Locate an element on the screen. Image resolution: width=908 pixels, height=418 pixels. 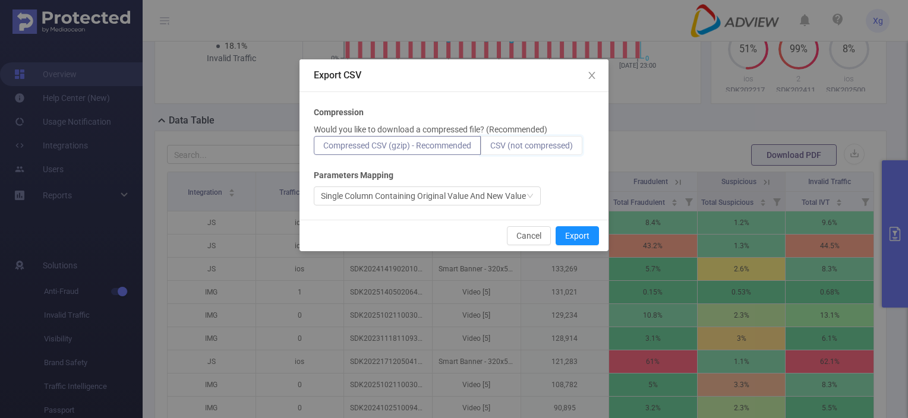
i: icon: close is located at coordinates (592, 75).